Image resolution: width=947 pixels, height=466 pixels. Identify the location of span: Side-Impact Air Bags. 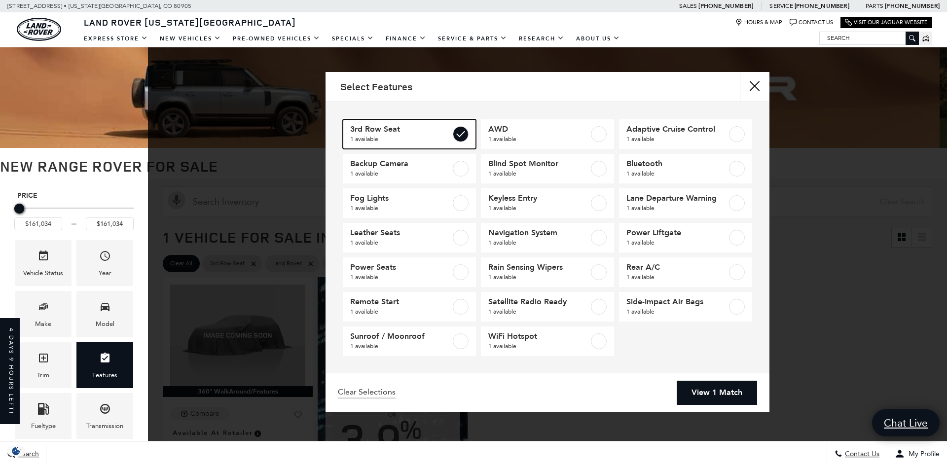
(676, 302).